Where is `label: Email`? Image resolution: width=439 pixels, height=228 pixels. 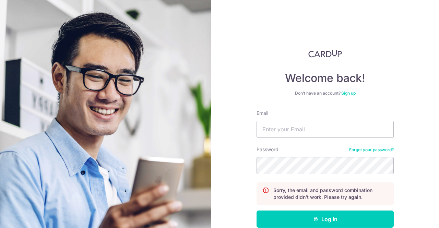 label: Email is located at coordinates (263, 113).